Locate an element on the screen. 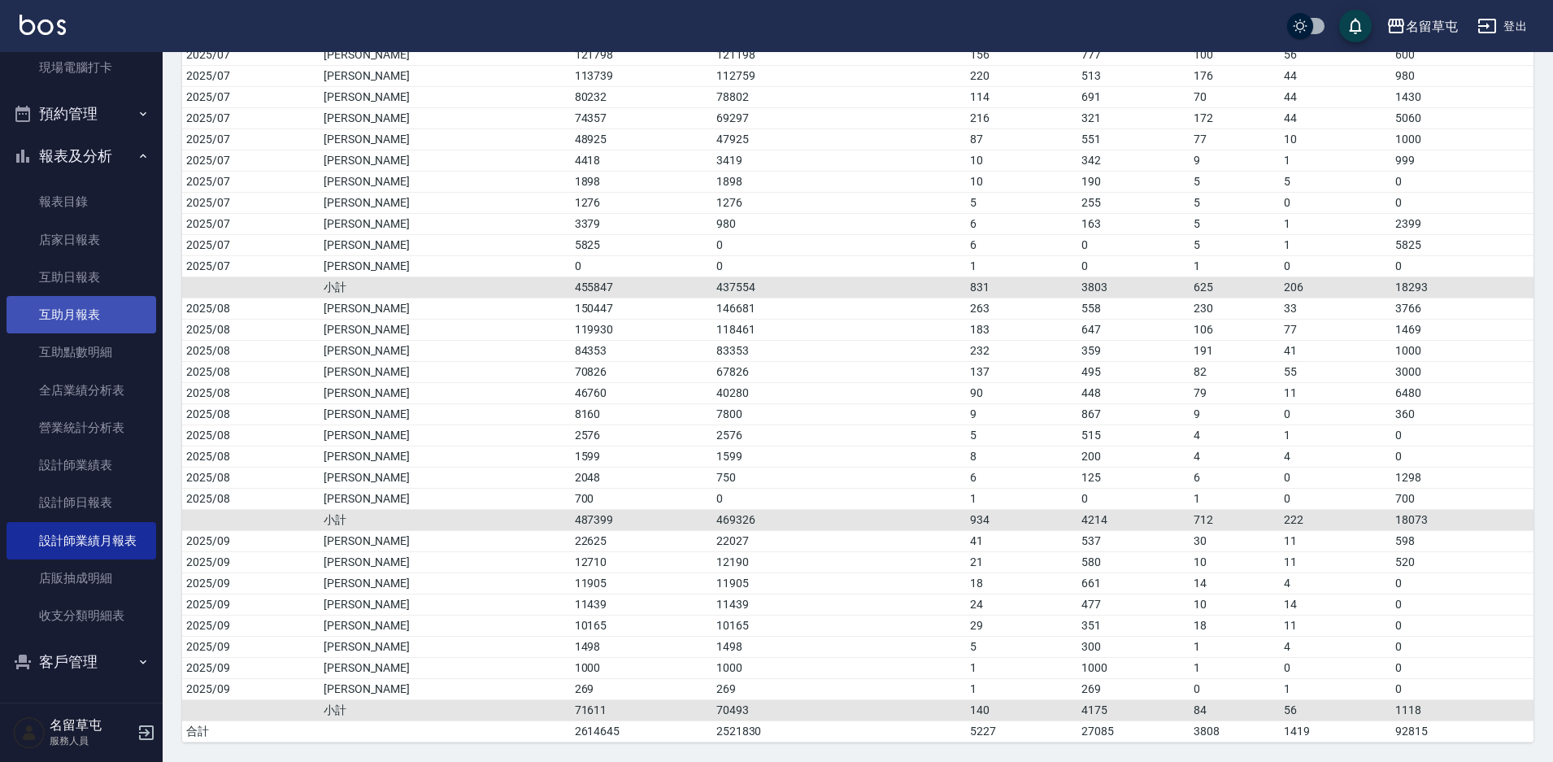  td: 69297 is located at coordinates (839, 118).